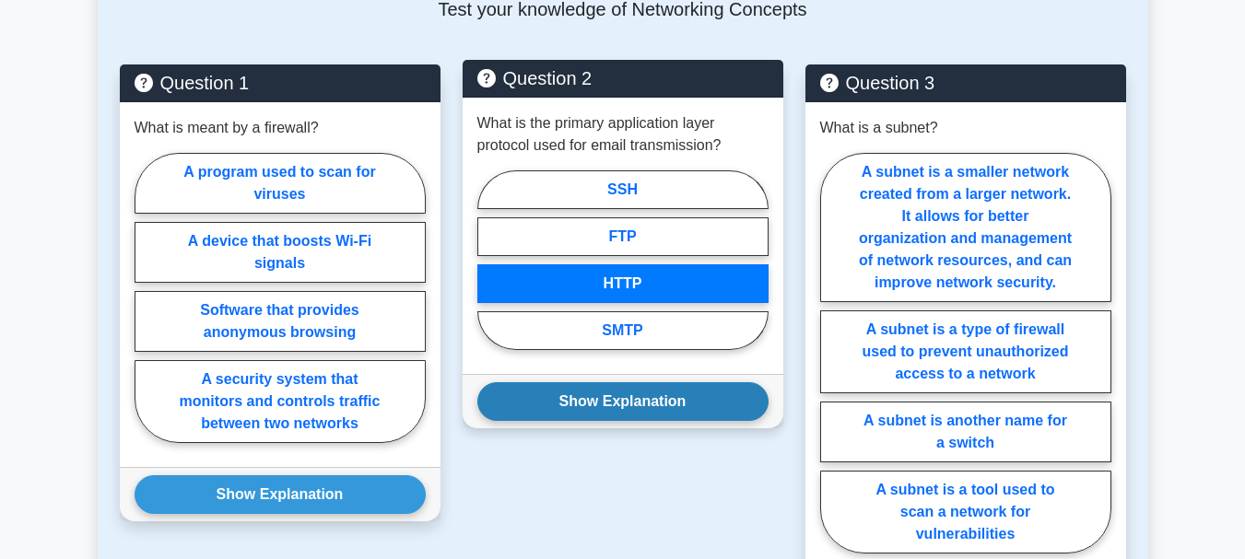 This screenshot has width=1245, height=559. What do you see at coordinates (227, 128) in the screenshot?
I see `p: What is meant by a firewall?` at bounding box center [227, 128].